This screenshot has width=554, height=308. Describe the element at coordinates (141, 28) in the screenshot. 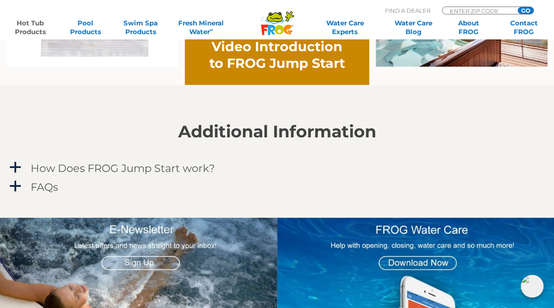

I see `a: Swim SpaProducts` at that location.